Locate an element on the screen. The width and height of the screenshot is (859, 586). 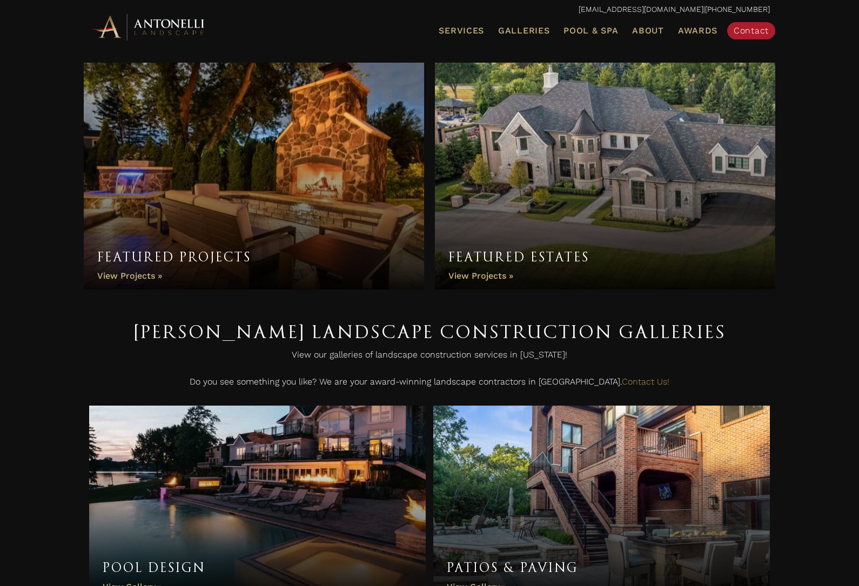
span: About is located at coordinates (648, 31).